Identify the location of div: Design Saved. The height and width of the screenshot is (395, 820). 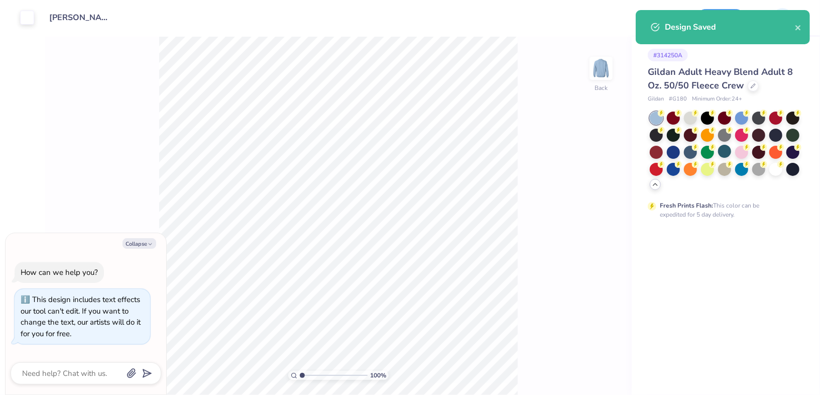
(729, 27).